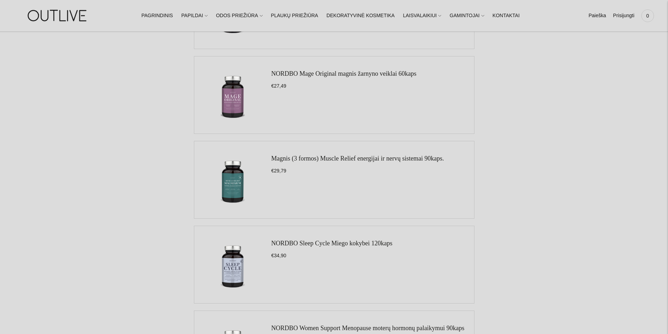 This screenshot has width=668, height=334. What do you see at coordinates (279, 171) in the screenshot?
I see `span: €29,79` at bounding box center [279, 171].